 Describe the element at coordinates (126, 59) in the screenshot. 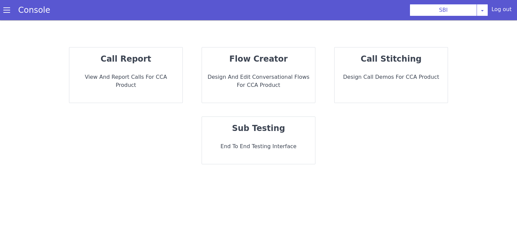

I see `strong: call report` at that location.